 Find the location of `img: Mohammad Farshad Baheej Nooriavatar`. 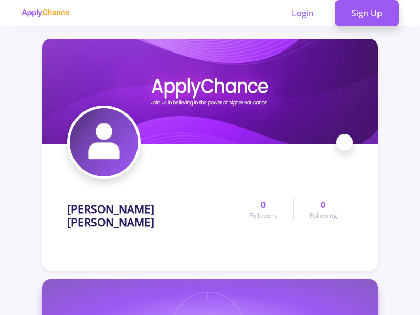

img: Mohammad Farshad Baheej Nooriavatar is located at coordinates (104, 142).